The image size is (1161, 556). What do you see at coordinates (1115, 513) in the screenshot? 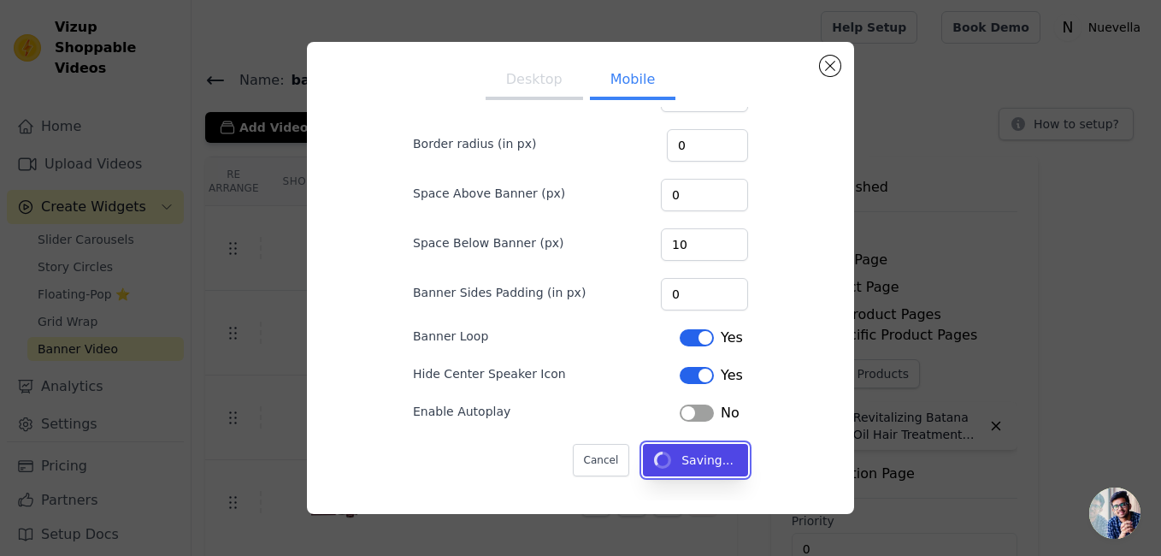
I see `a: Open chat` at bounding box center [1115, 513].